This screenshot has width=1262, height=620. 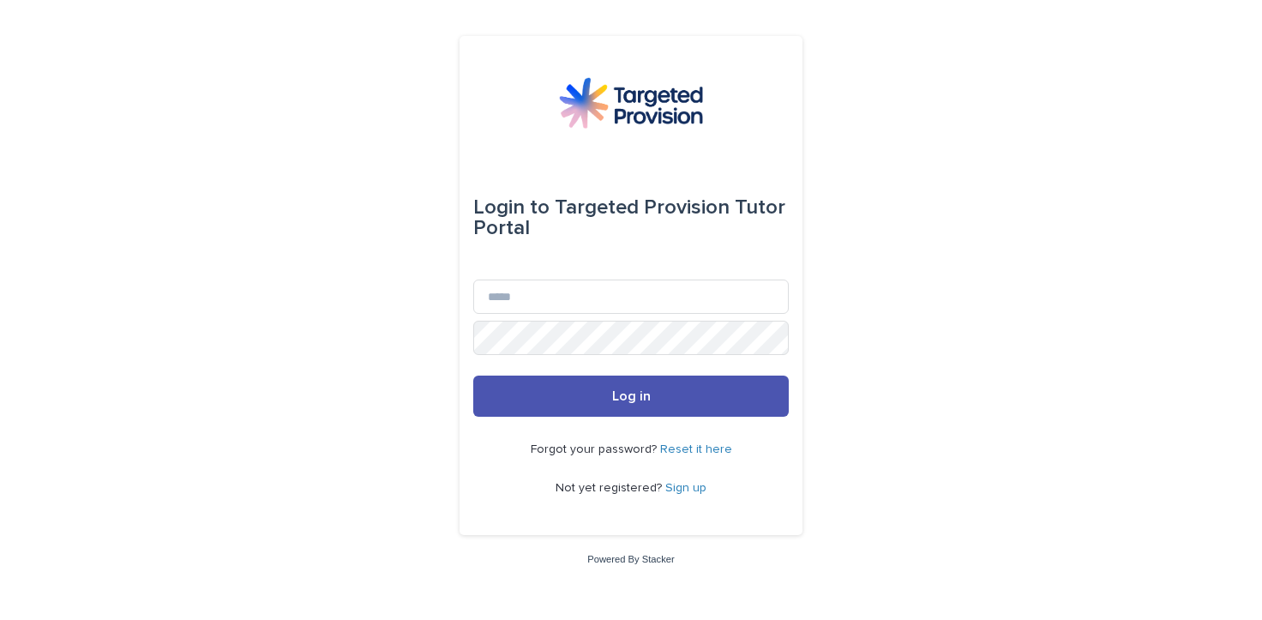 I want to click on img: M5nRWzHhSzIhMunXDL62, so click(x=631, y=103).